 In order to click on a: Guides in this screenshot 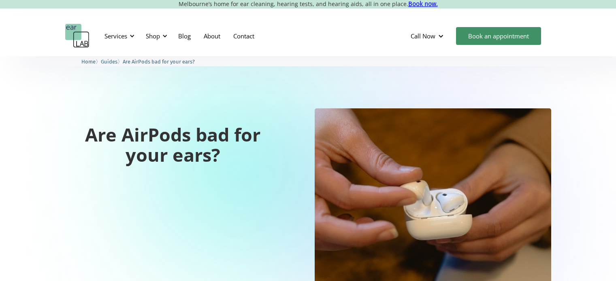, I will do `click(109, 61)`.